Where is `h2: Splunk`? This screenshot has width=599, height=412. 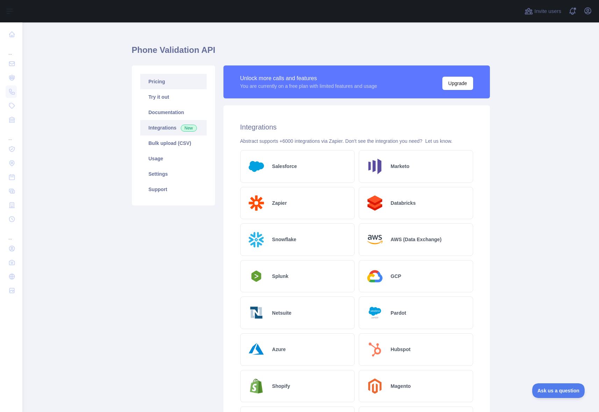
h2: Splunk is located at coordinates (280, 276).